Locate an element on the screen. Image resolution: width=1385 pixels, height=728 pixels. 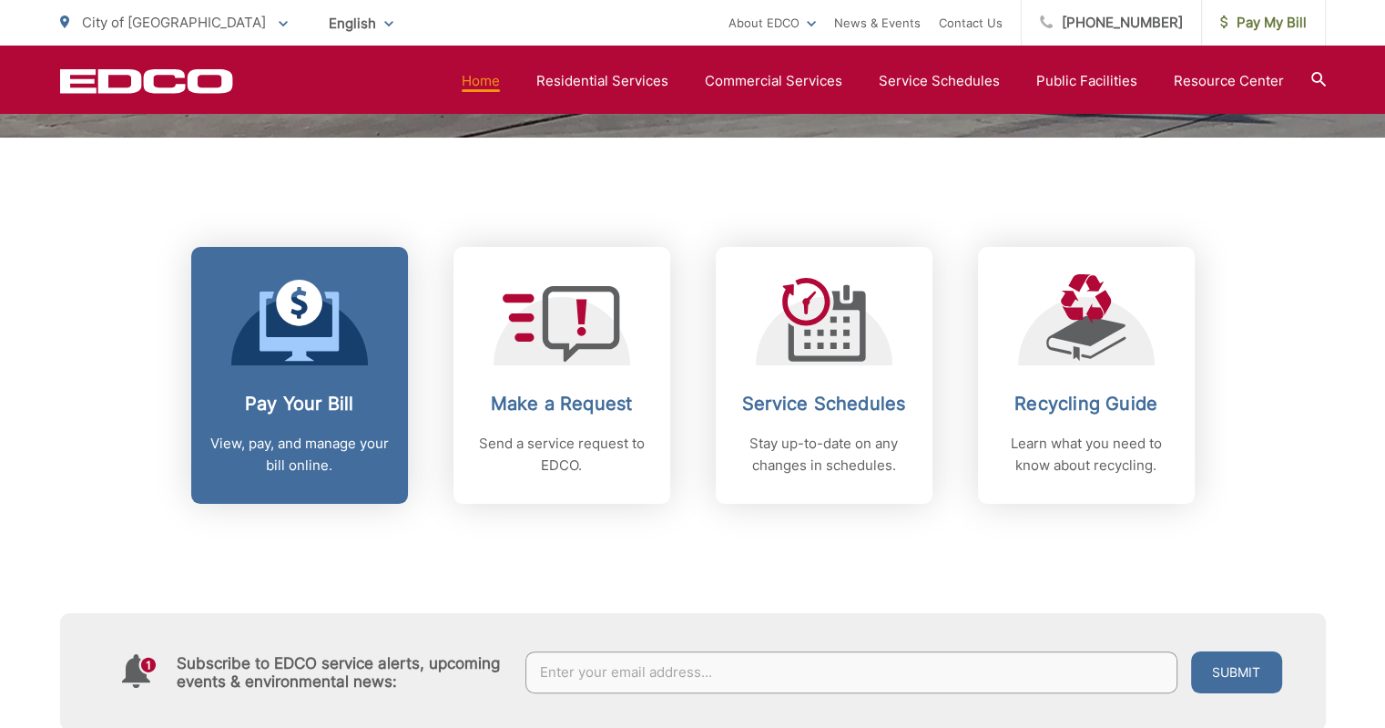
p: Stay up-to-date on any changes in schedules. is located at coordinates (824, 454).